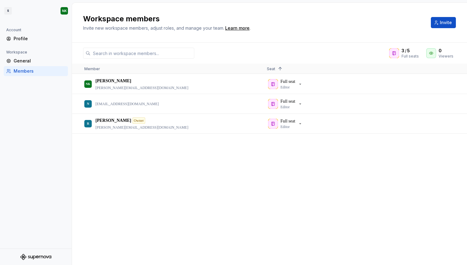 Image resolution: width=467 pixels, height=265 pixels. Describe the element at coordinates (40, 61) in the screenshot. I see `div: General` at that location.